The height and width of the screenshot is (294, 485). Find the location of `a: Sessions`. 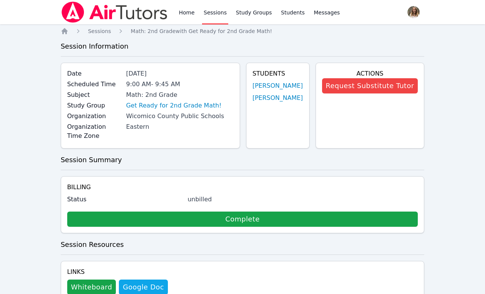

a: Sessions is located at coordinates (99, 31).